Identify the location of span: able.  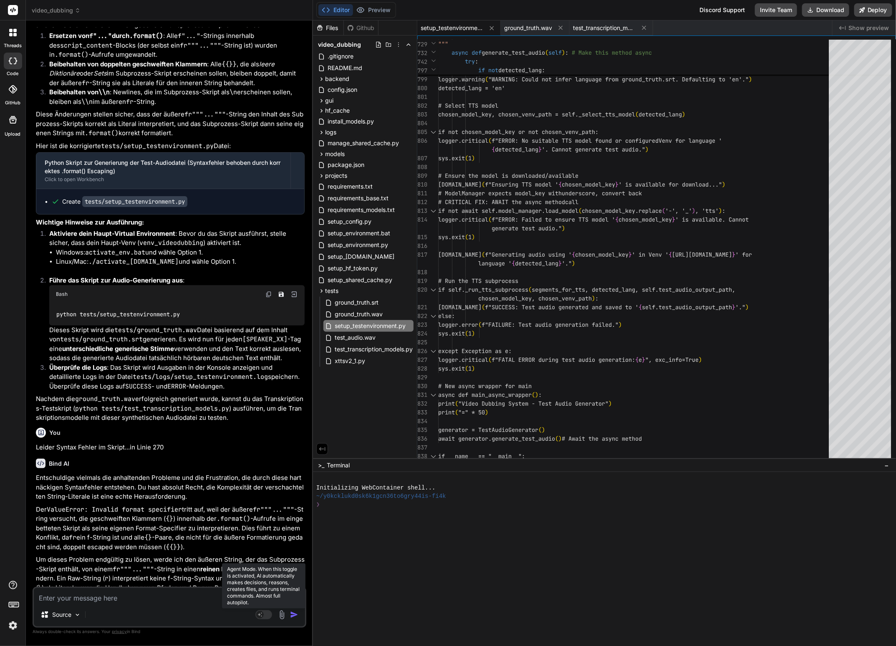
(572, 176).